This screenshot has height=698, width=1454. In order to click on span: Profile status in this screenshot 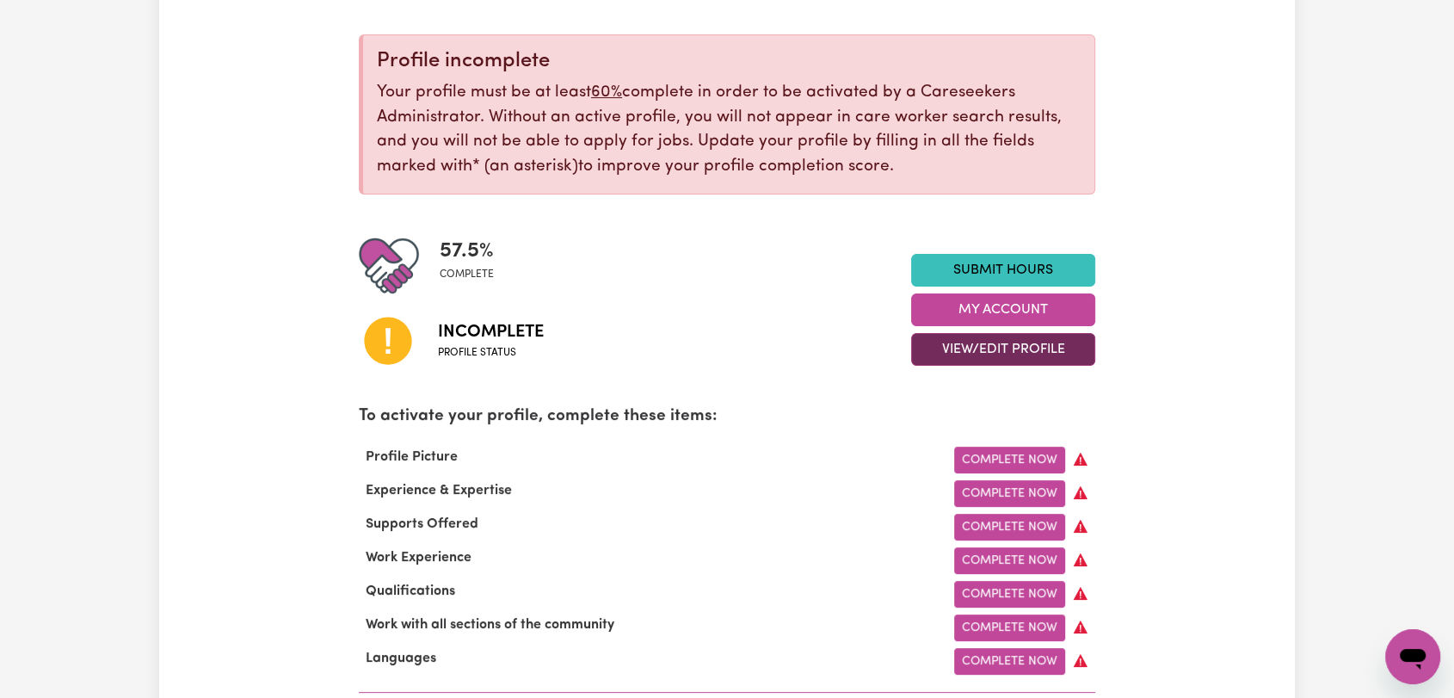, I will do `click(490, 353)`.